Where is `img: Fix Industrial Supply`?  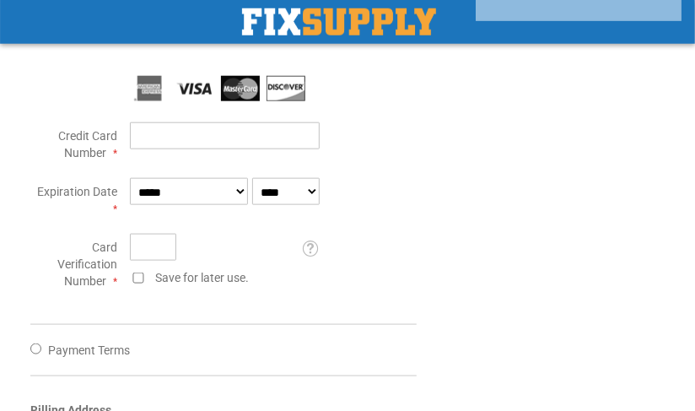
img: Fix Industrial Supply is located at coordinates (339, 22).